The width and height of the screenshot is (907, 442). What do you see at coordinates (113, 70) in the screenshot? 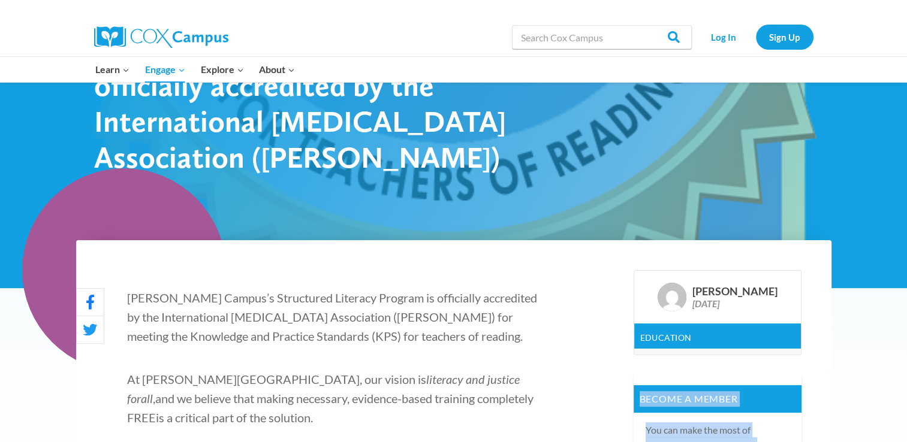
I see `button: Child menu of Learn` at bounding box center [113, 70].